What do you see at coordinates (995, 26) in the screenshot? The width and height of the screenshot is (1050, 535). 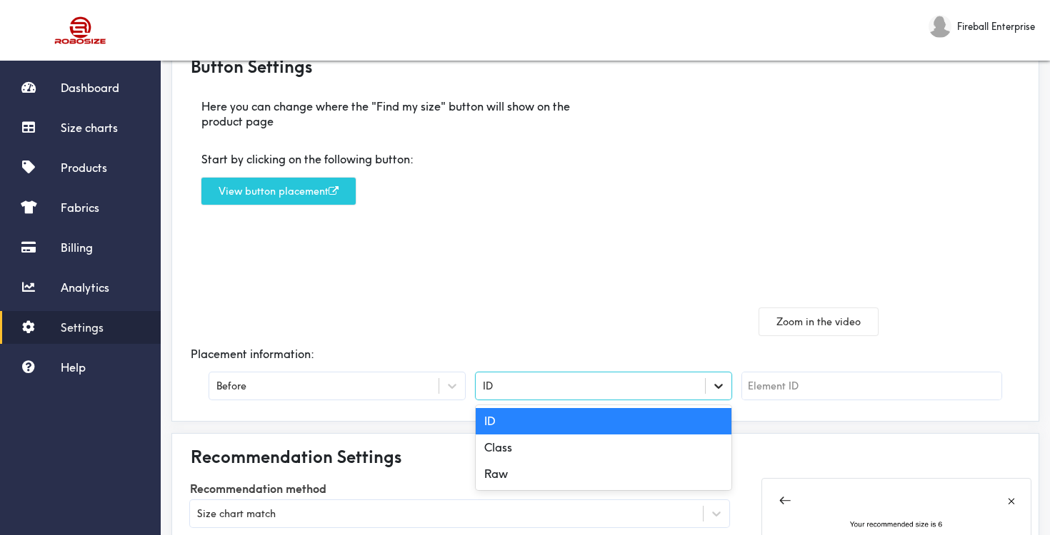 I see `span: Fireball Enterprise` at bounding box center [995, 26].